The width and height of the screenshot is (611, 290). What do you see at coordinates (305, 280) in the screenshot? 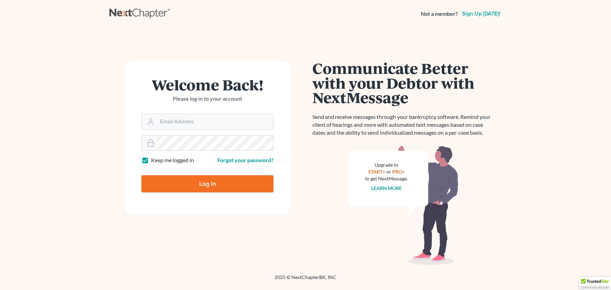
I see `div: 2025 © NextChapterBK, INC` at bounding box center [305, 280].